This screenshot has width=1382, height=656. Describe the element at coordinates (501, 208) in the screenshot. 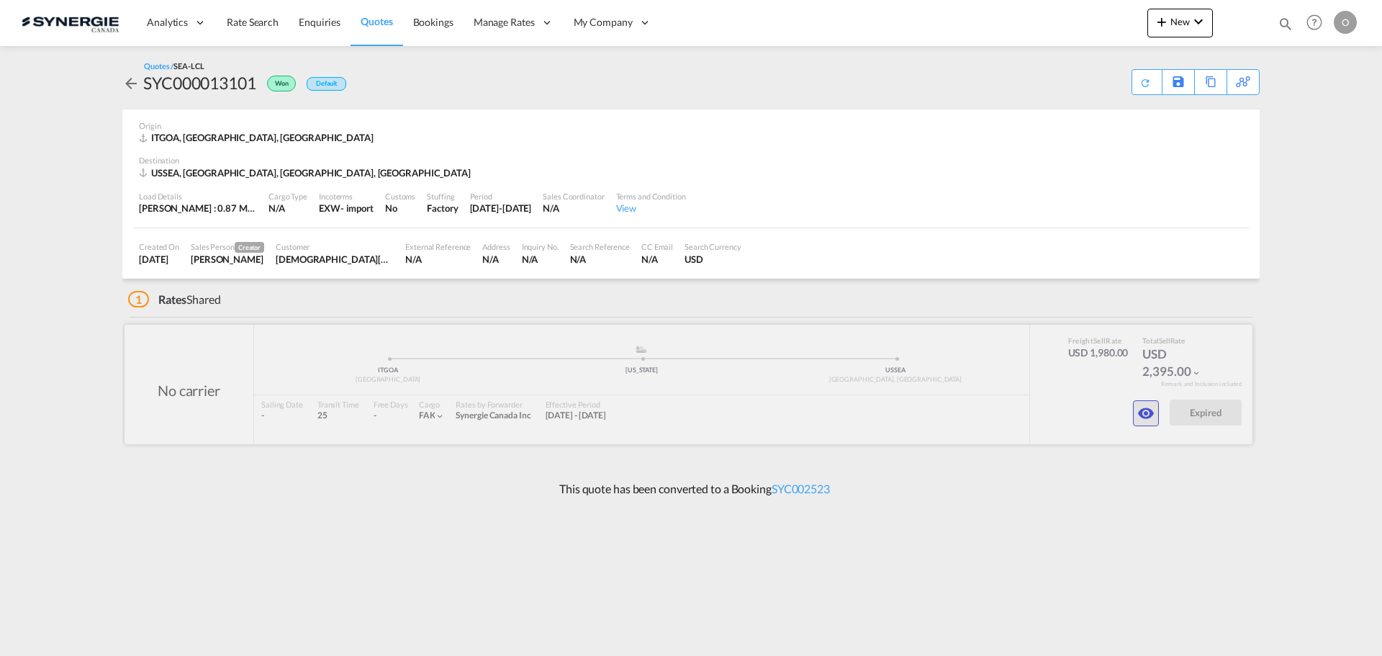

I see `div: 31 Jul 2025` at that location.